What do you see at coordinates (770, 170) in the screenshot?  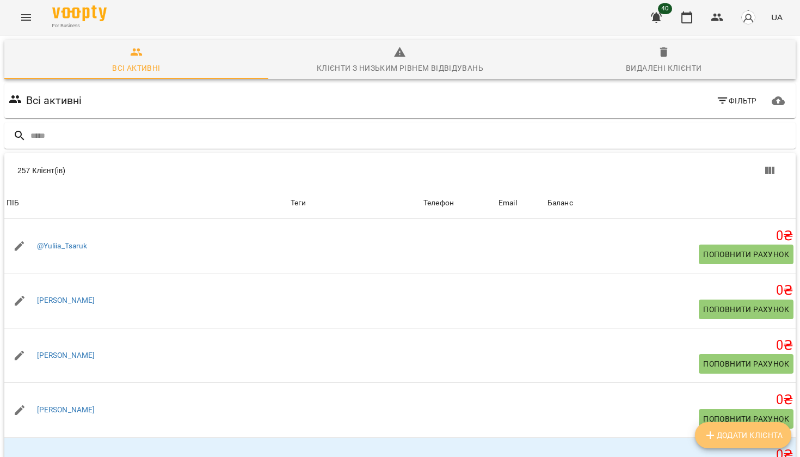 I see `button: Показати колонки` at bounding box center [770, 170].